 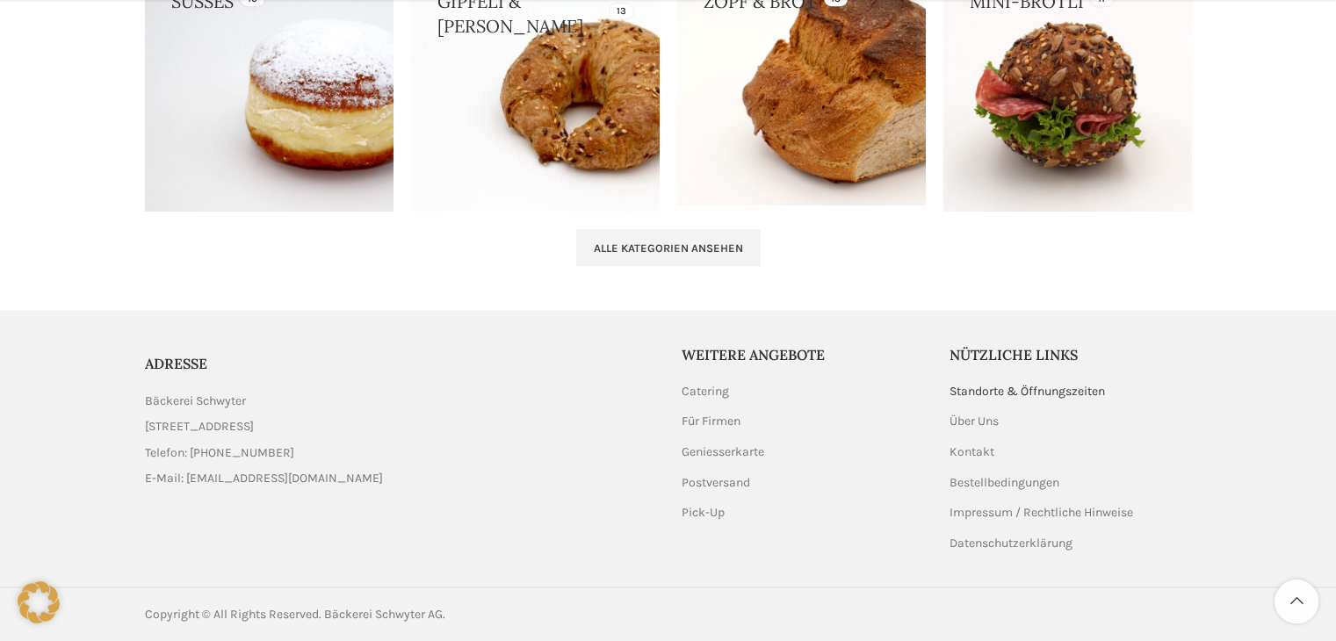 What do you see at coordinates (803, 355) in the screenshot?
I see `h5: Weitere Angebote` at bounding box center [803, 355].